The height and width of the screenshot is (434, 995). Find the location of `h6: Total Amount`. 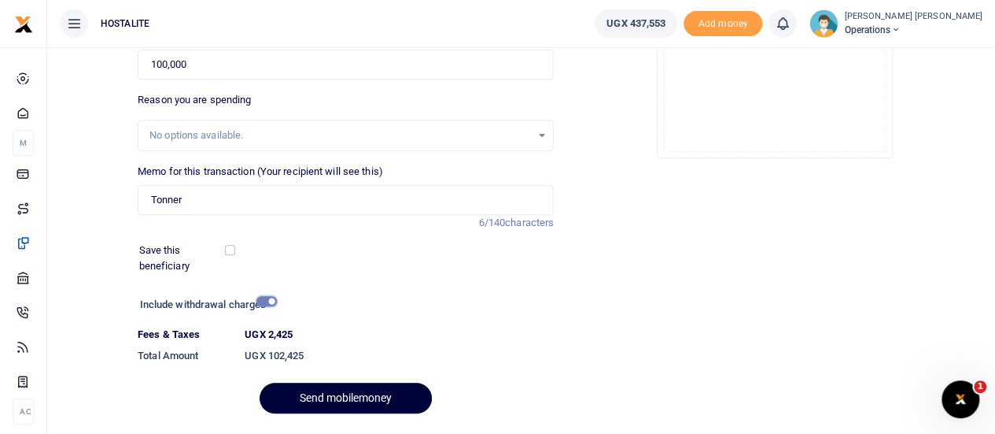

h6: Total Amount is located at coordinates (185, 356).